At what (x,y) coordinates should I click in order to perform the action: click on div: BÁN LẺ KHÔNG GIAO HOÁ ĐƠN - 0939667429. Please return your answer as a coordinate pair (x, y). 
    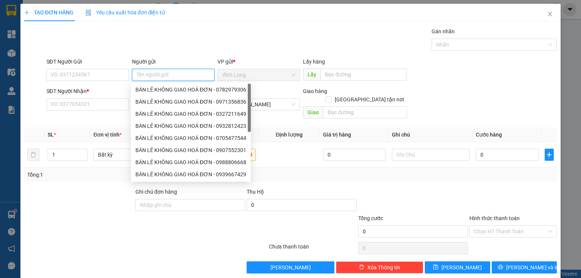
    Looking at the image, I should click on (191, 174).